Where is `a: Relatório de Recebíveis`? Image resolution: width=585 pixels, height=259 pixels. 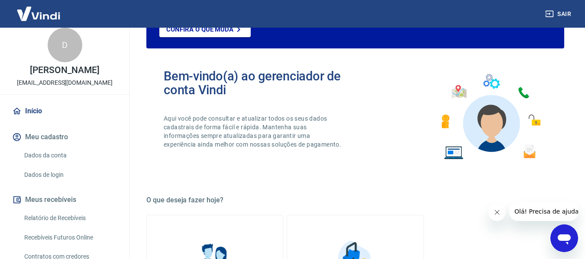 a: Relatório de Recebíveis is located at coordinates (70, 218).